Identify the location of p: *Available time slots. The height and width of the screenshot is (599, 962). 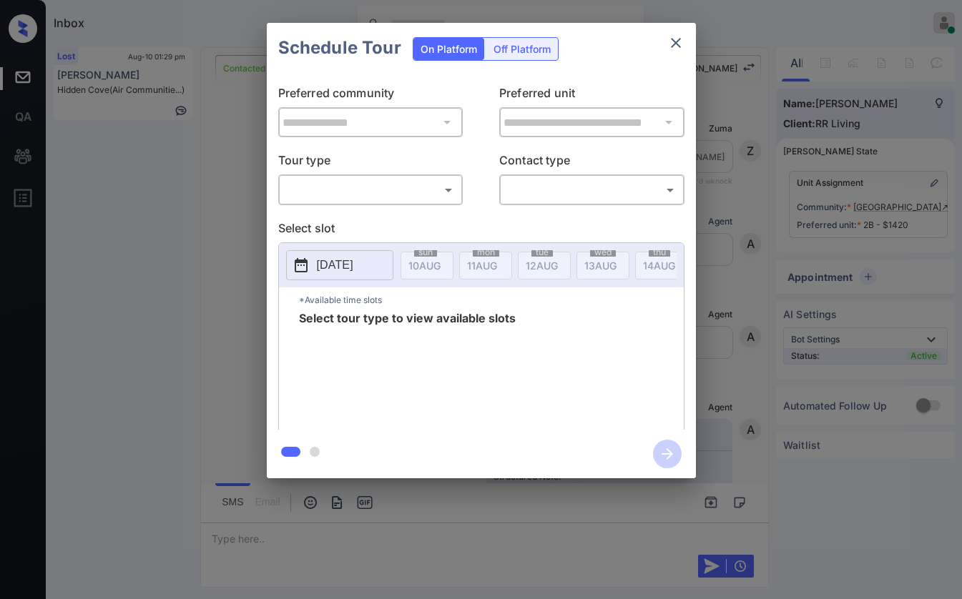
(491, 300).